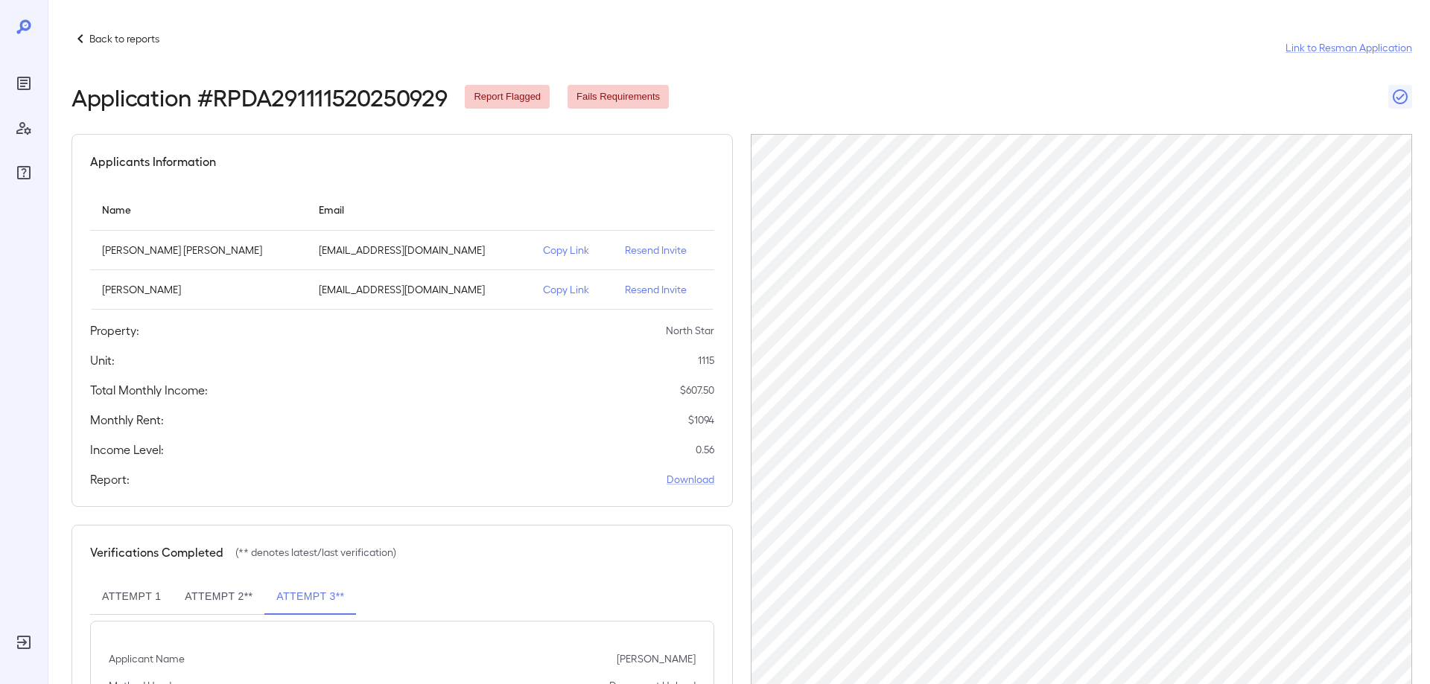 This screenshot has width=1430, height=684. I want to click on h5: Applicants Information, so click(153, 162).